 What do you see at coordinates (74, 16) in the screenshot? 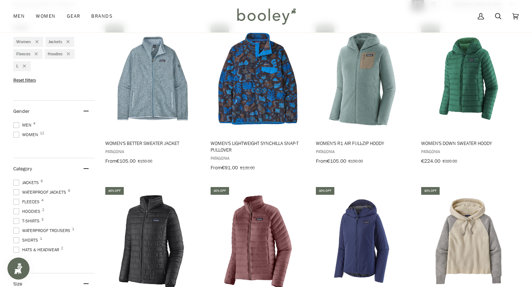
I see `span: Gear` at bounding box center [74, 16].